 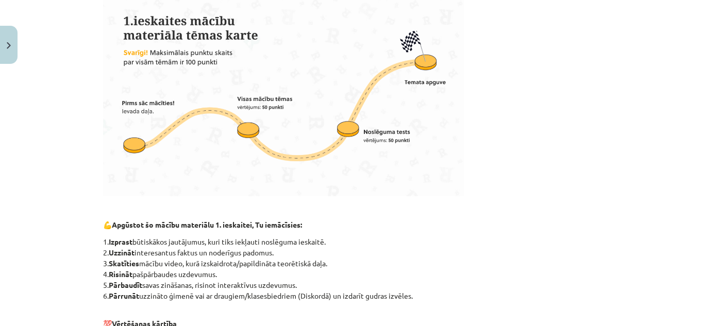 I want to click on b: Apgūstot šo mācību materiālu 1. ieskaitei, Tu iemācīsies:, so click(x=207, y=225).